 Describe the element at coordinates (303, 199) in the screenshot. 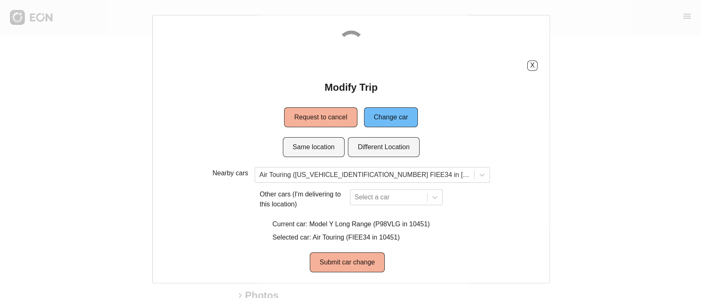

I see `p: Other cars (I'm delivering to this location)` at that location.